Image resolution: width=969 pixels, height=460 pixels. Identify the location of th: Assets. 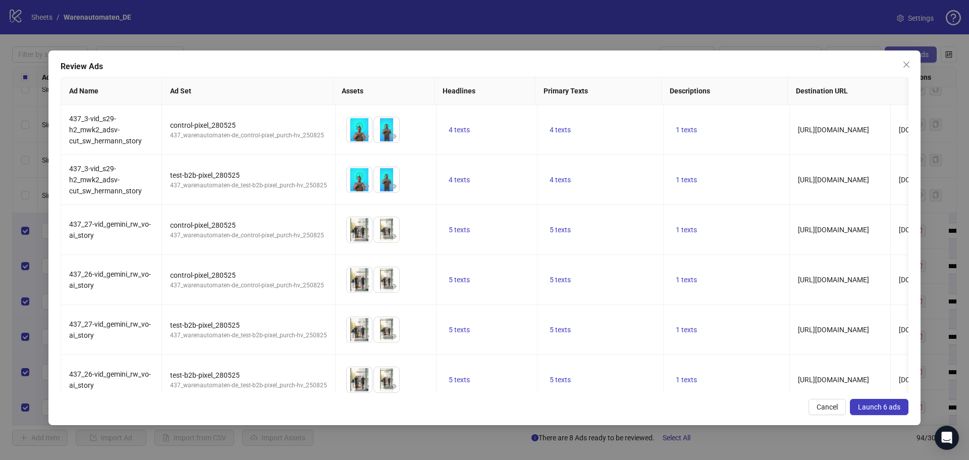
(384, 91).